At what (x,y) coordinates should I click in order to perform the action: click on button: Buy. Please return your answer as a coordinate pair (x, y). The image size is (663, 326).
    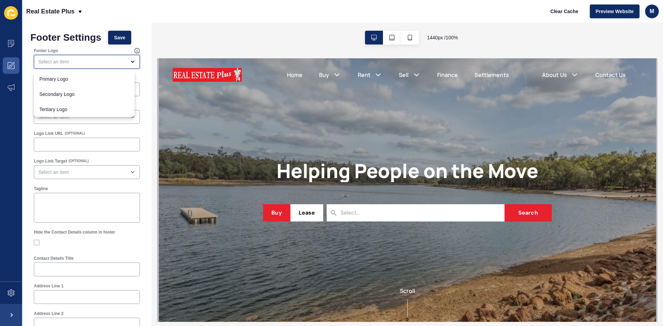
    Looking at the image, I should click on (118, 155).